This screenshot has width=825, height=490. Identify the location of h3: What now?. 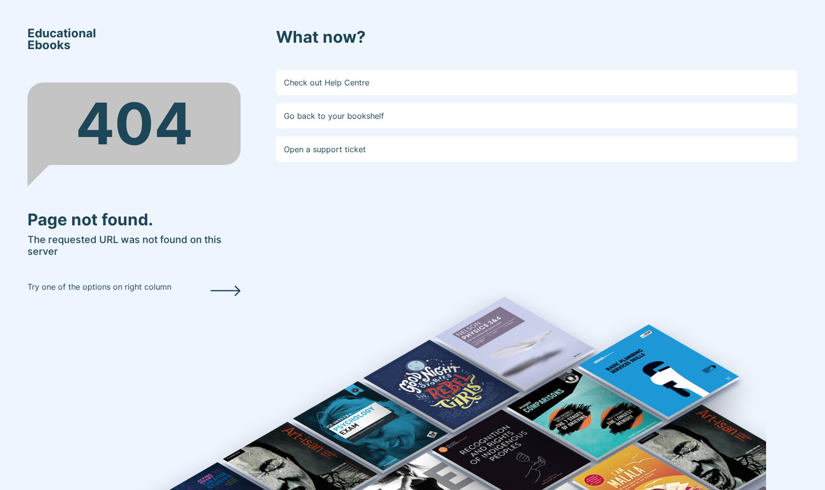
(537, 37).